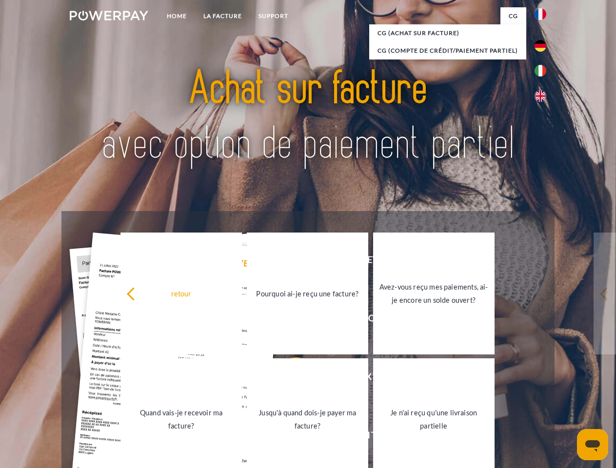 The image size is (616, 468). I want to click on a: LA FACTURE, so click(222, 16).